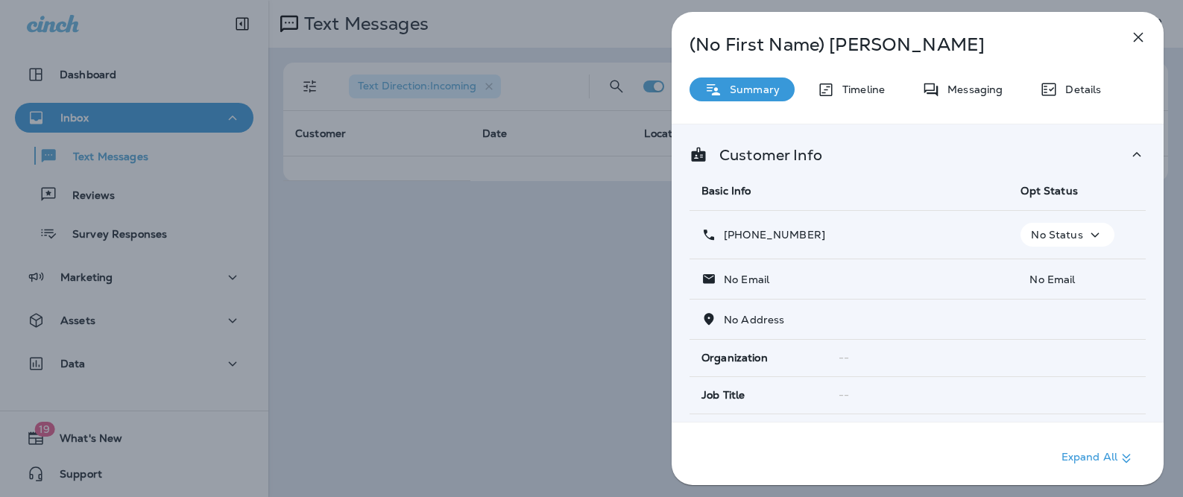 The height and width of the screenshot is (497, 1183). What do you see at coordinates (726, 191) in the screenshot?
I see `span: Basic Info` at bounding box center [726, 191].